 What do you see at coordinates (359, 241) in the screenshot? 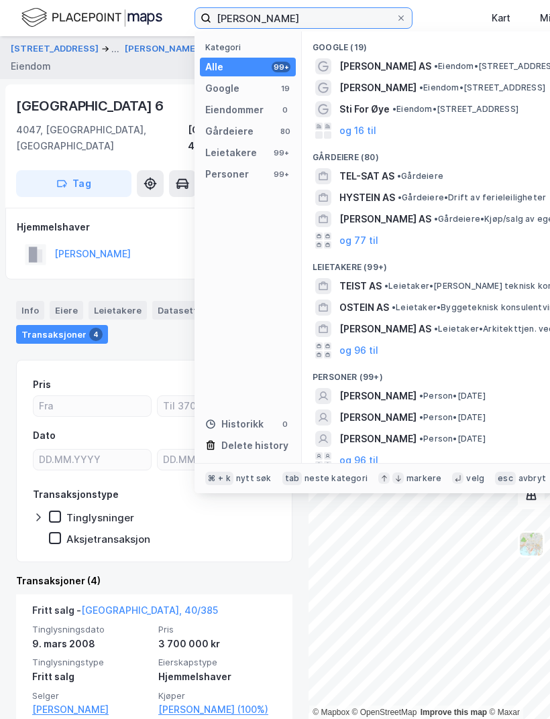
I see `button: og 77 til` at bounding box center [359, 241].